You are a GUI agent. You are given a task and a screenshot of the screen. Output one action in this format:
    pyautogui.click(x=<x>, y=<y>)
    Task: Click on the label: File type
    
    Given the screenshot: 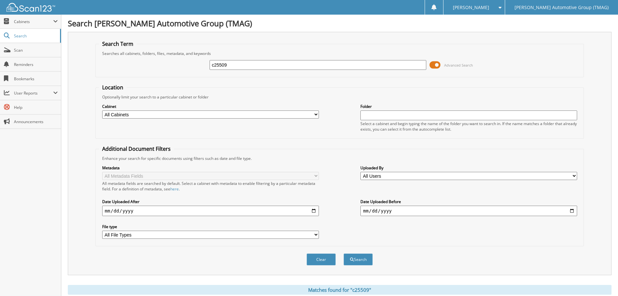 What is the action you would take?
    pyautogui.click(x=211, y=226)
    